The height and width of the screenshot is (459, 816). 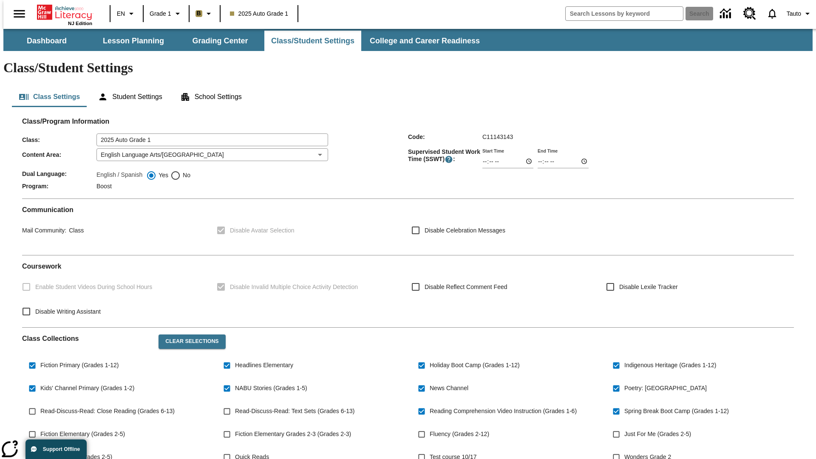 I want to click on span: Read-Discuss-Read: Close Reading (Grades 6-13), so click(x=107, y=411).